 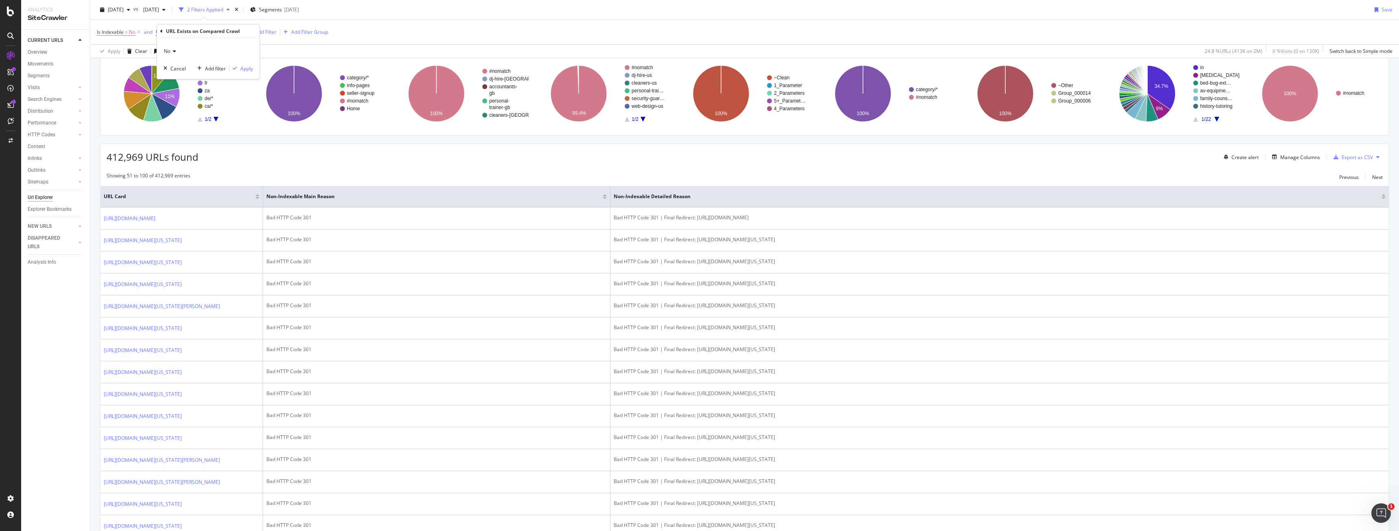 I want to click on a: Content, so click(x=56, y=146).